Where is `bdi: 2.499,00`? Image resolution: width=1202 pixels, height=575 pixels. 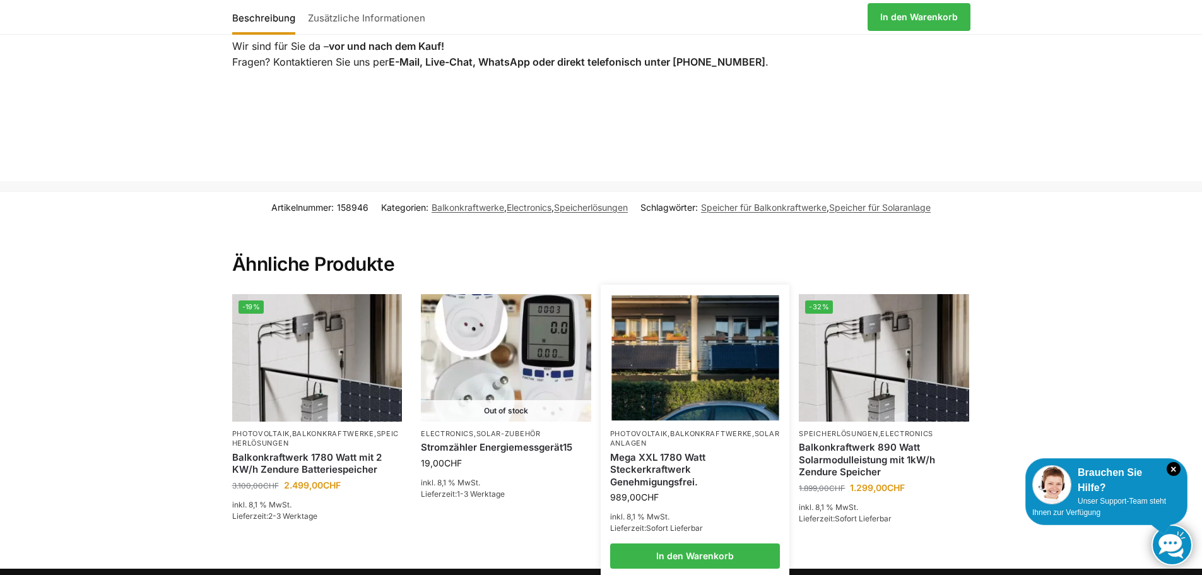 bdi: 2.499,00 is located at coordinates (312, 485).